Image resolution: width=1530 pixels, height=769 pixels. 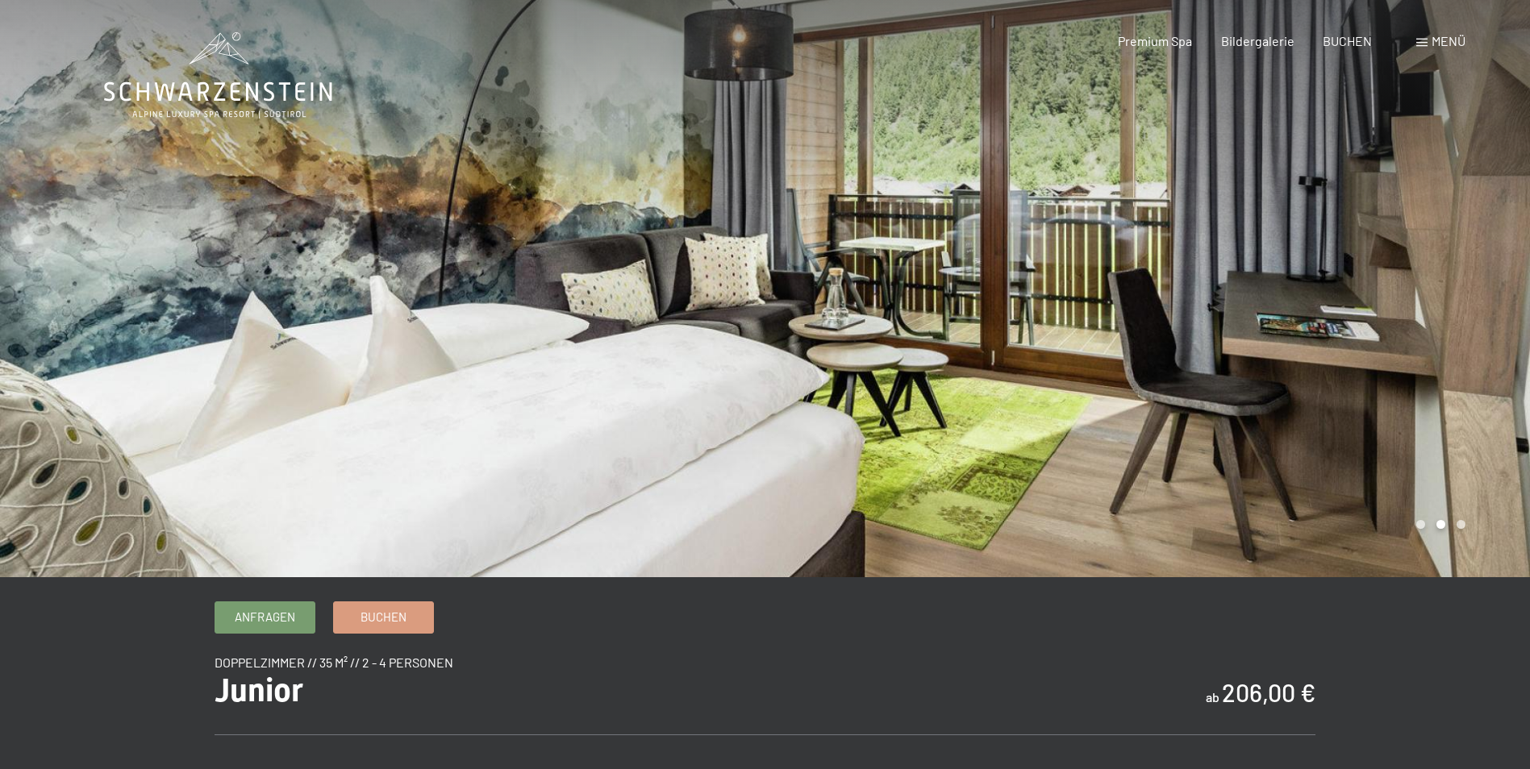 I want to click on span: BUCHEN, so click(x=1347, y=40).